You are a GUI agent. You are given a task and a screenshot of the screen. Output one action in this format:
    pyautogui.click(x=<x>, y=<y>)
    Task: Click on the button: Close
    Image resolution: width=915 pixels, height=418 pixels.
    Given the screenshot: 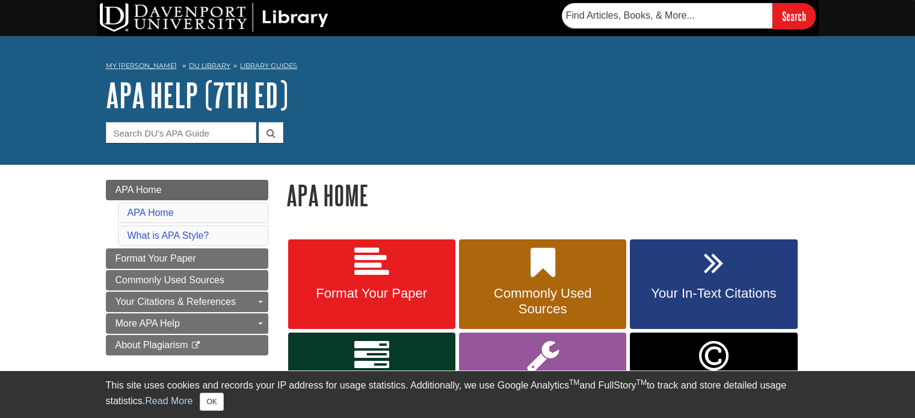 What is the action you would take?
    pyautogui.click(x=211, y=402)
    